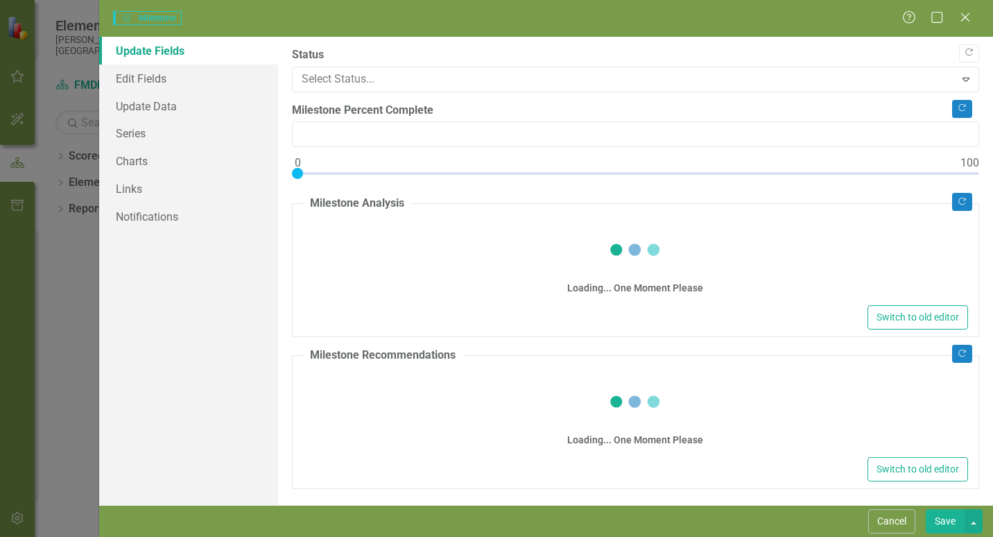  I want to click on a: Charts, so click(189, 161).